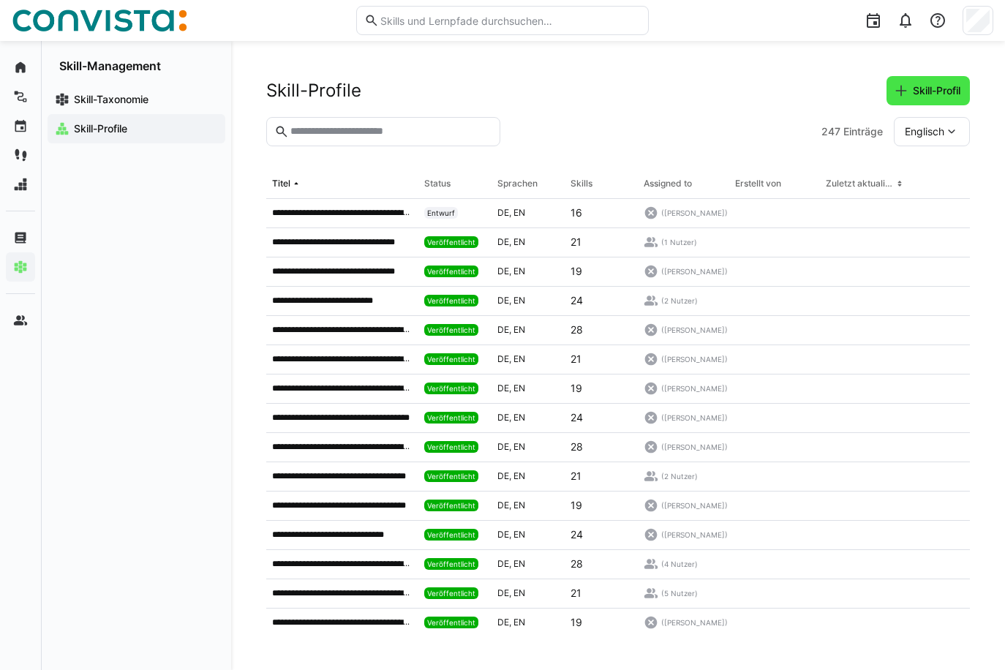 The width and height of the screenshot is (1005, 670). Describe the element at coordinates (680, 593) in the screenshot. I see `span: (5 Nutzer)` at that location.